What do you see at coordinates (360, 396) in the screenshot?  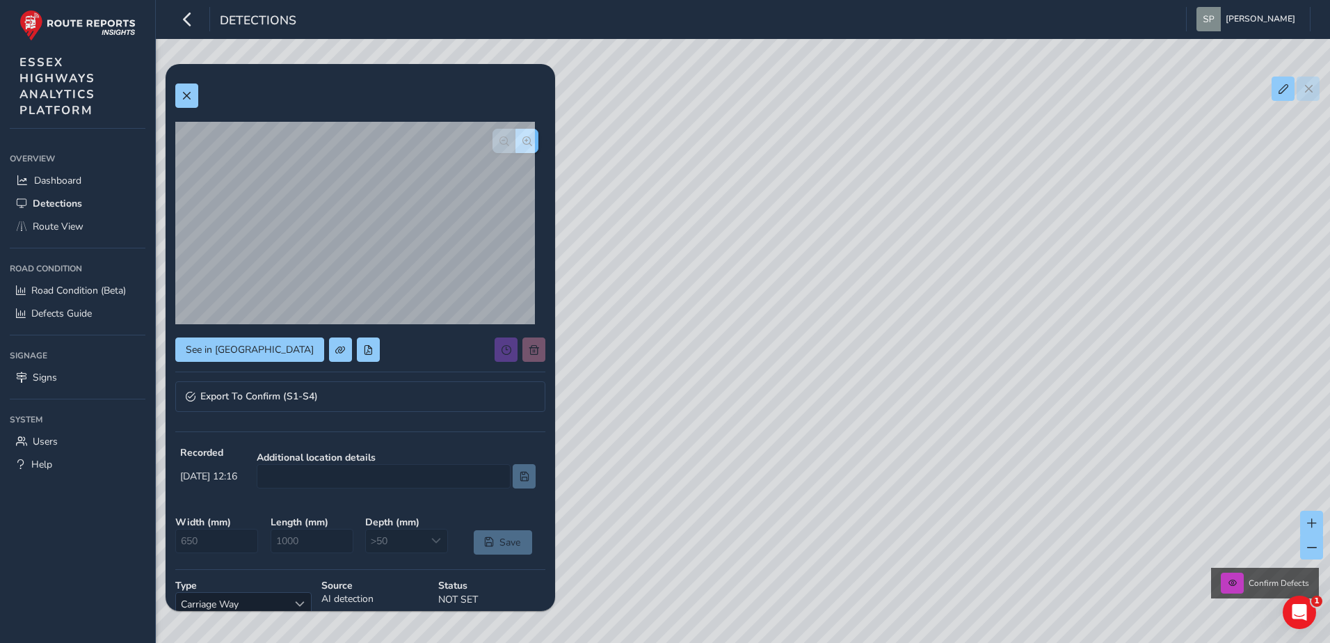 I see `a: Expand` at bounding box center [360, 396].